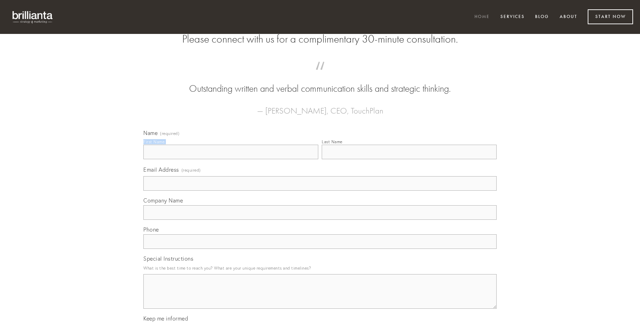 This screenshot has width=640, height=325. Describe the element at coordinates (320, 82) in the screenshot. I see `blockquote: Outstanding written and verbal communication skills and strategic thinking.` at that location.